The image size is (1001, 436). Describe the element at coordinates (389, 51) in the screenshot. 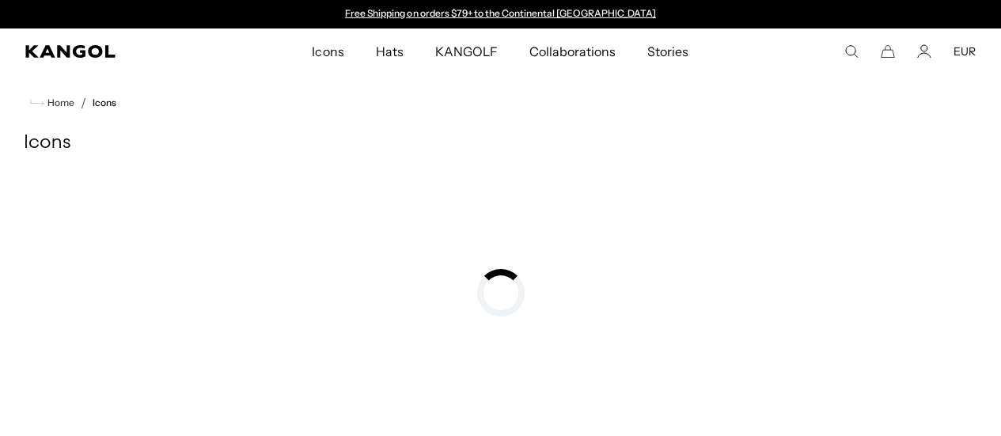

I see `span: Hats` at that location.